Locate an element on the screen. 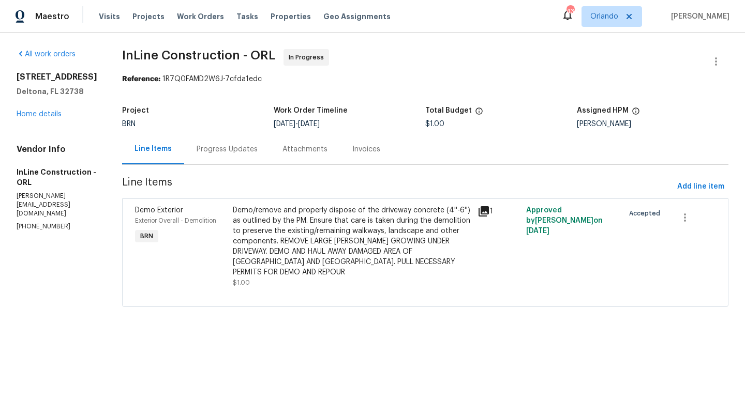  span: Line Items is located at coordinates (397, 187).